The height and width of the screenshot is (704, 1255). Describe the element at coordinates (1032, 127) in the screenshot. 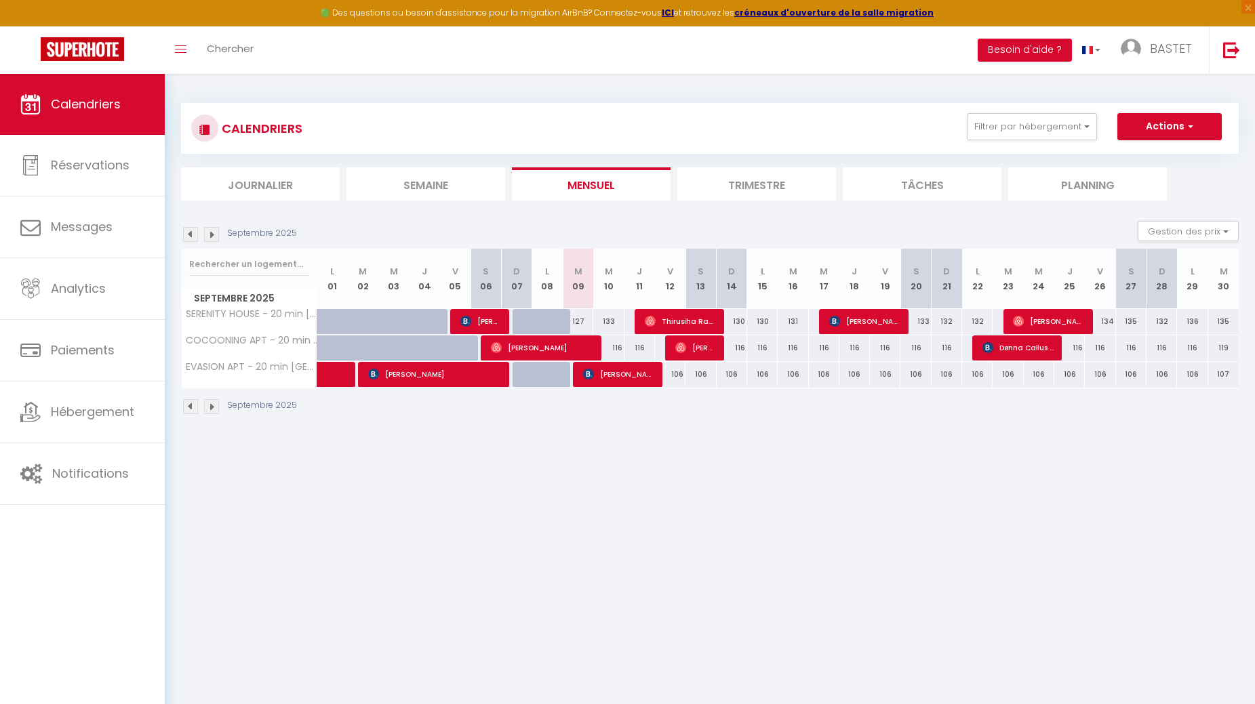

I see `button: Filtrer par hébergement` at that location.